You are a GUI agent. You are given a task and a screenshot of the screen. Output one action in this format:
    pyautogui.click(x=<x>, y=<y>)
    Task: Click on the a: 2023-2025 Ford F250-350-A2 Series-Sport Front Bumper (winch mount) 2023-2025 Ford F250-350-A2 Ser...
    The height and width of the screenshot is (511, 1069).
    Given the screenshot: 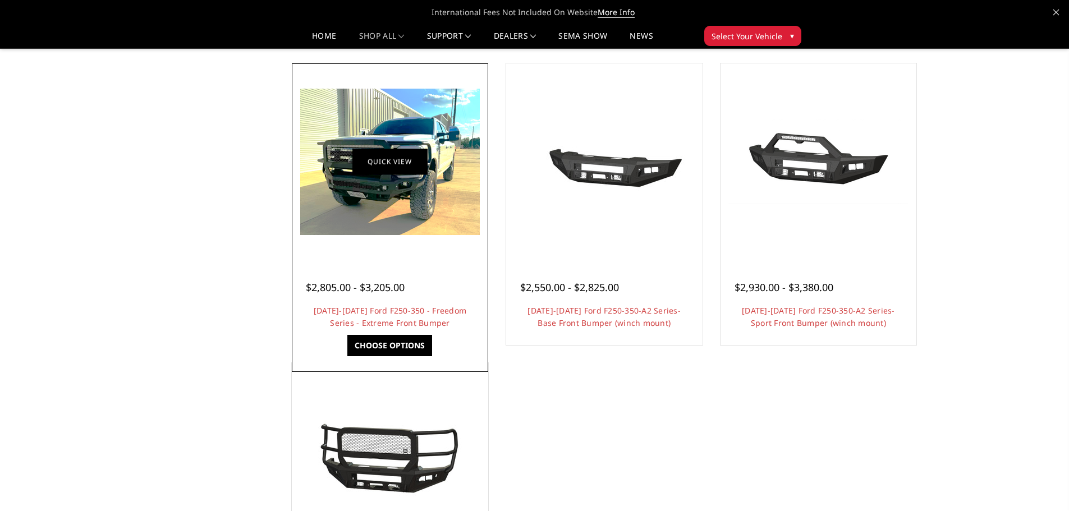 What is the action you would take?
    pyautogui.click(x=819, y=162)
    